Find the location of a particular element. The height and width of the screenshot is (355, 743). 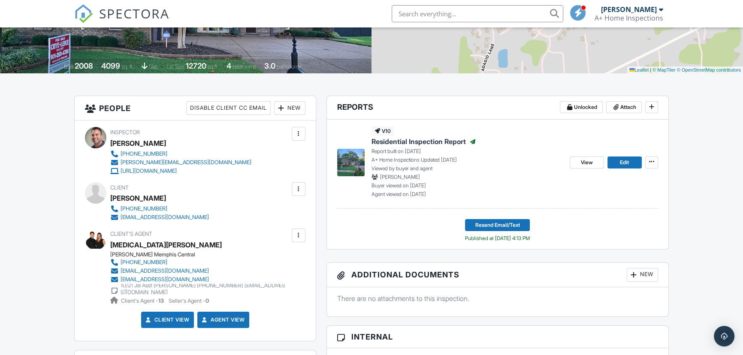

span: slab is located at coordinates (153, 66).